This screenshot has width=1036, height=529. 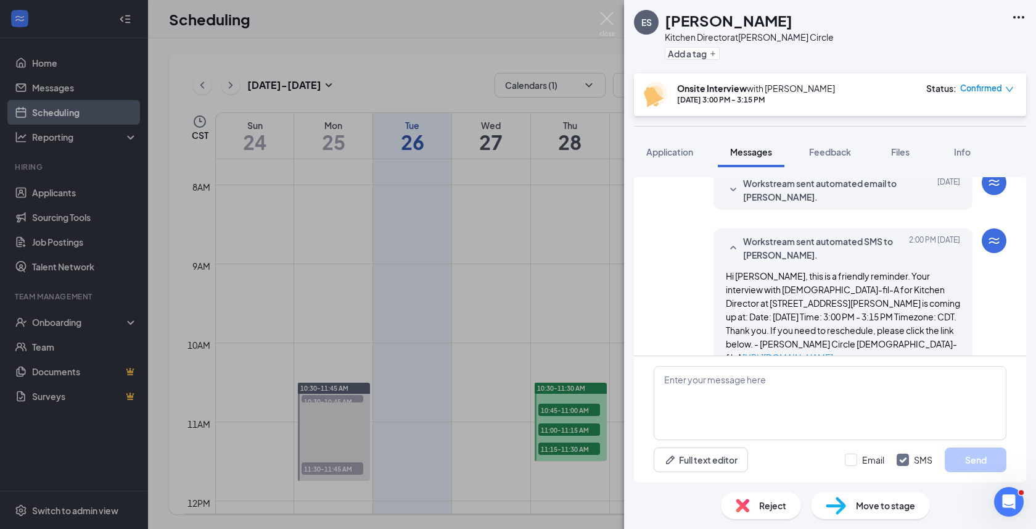 I want to click on span: Messages, so click(x=751, y=152).